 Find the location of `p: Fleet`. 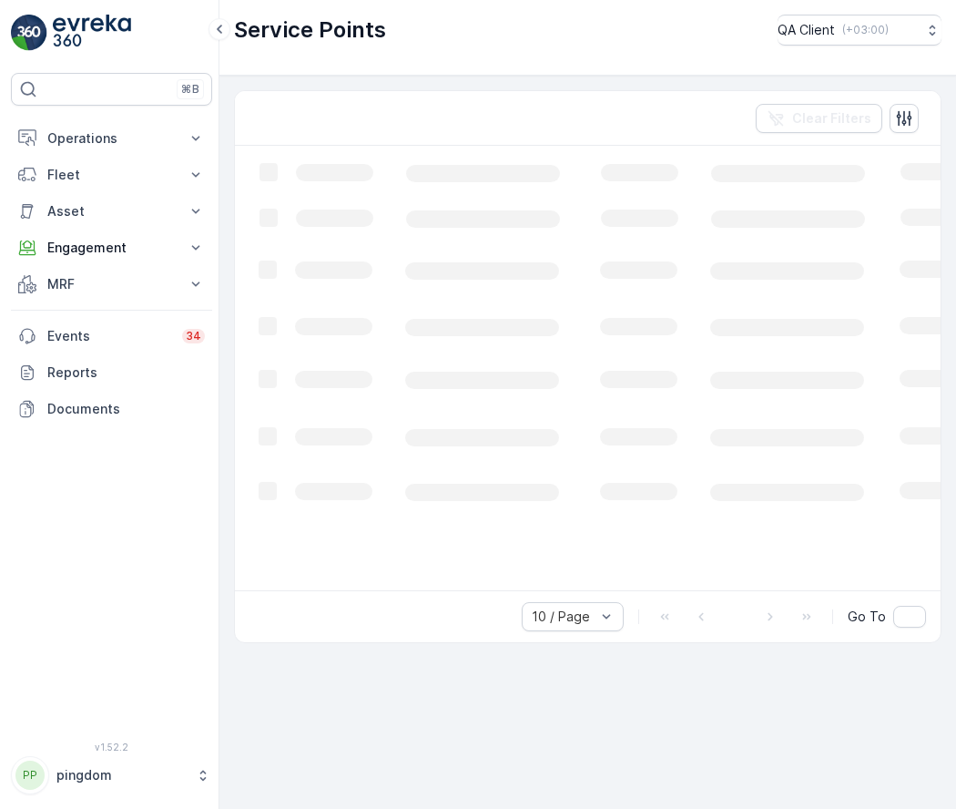

p: Fleet is located at coordinates (111, 175).